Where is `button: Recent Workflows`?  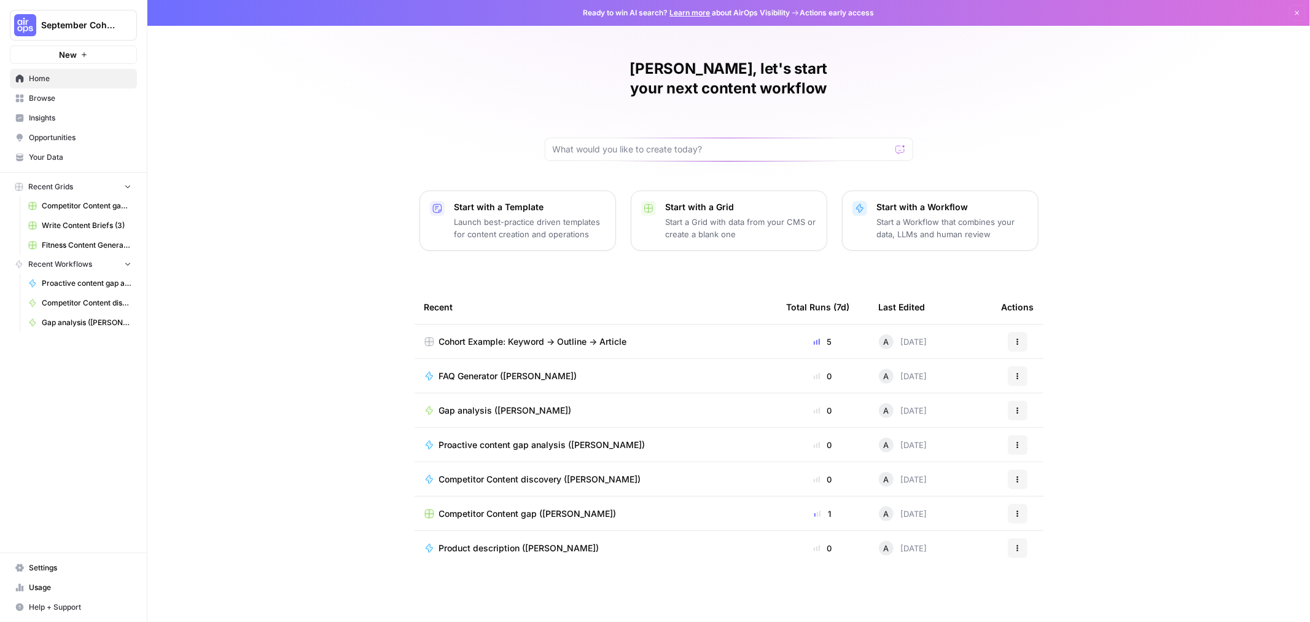 button: Recent Workflows is located at coordinates (73, 264).